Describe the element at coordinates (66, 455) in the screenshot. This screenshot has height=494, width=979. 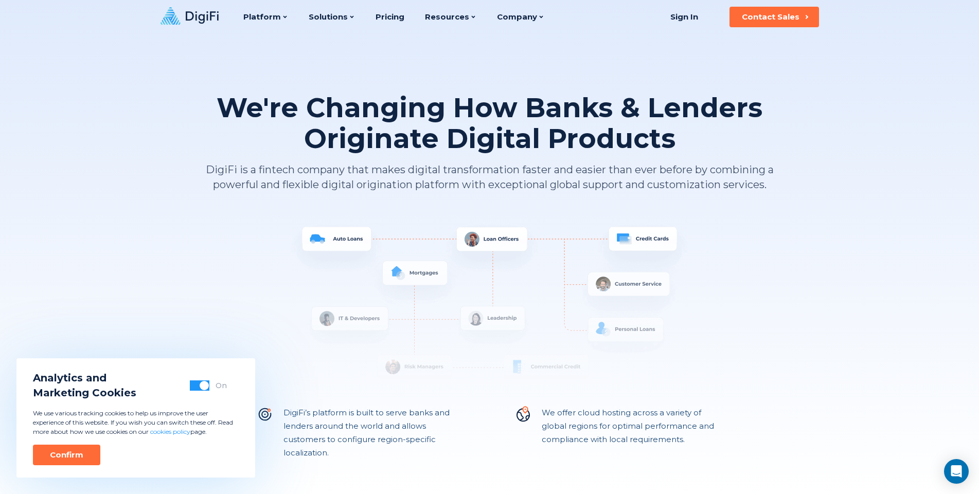
I see `div: Confirm` at that location.